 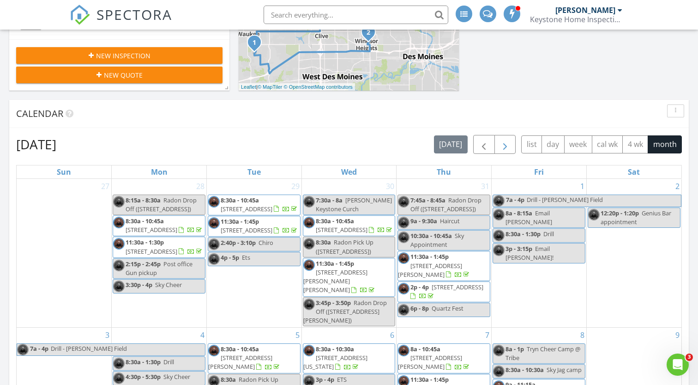 What do you see at coordinates (80, 15) in the screenshot?
I see `img: The Best Home Inspection Software - Spectora` at bounding box center [80, 15].